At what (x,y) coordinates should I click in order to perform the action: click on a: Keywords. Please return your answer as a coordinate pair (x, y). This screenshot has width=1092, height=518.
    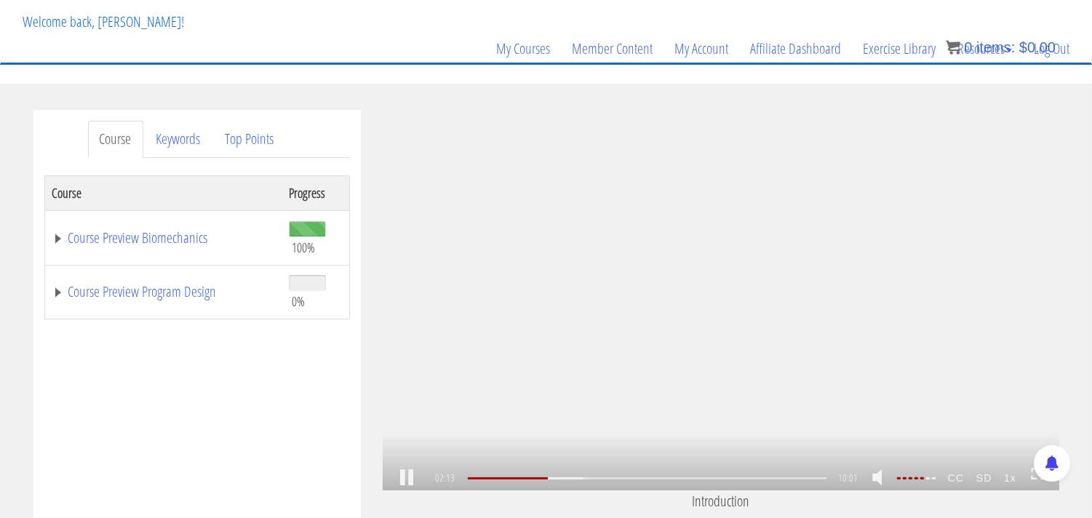
    Looking at the image, I should click on (178, 139).